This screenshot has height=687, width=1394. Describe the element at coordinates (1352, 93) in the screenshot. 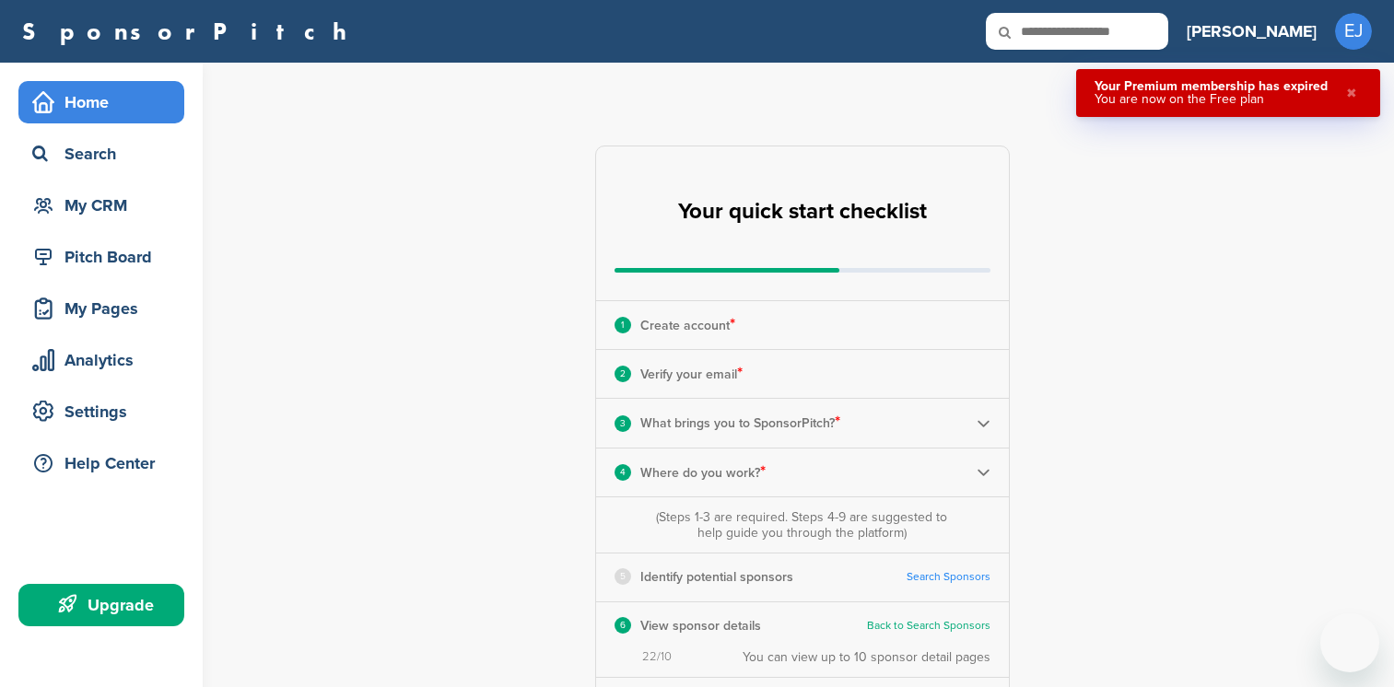

I see `button: Close` at that location.